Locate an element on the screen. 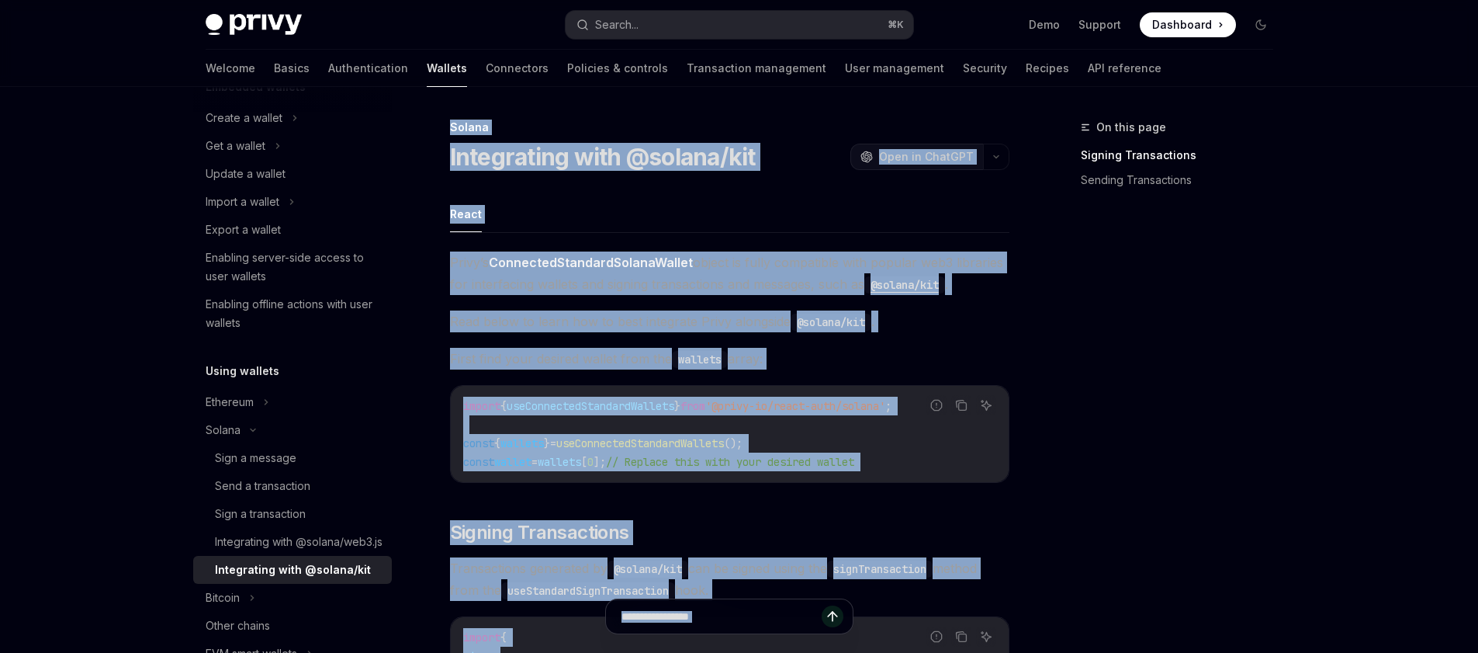 This screenshot has width=1478, height=653. h1: Integrating with @solana/kit is located at coordinates (603, 157).